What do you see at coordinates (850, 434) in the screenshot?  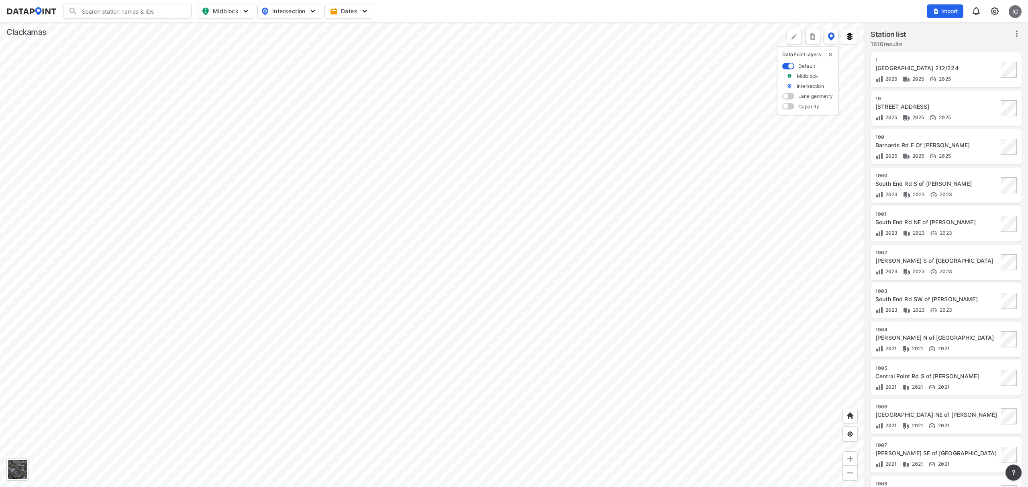 I see `div: View my location` at bounding box center [850, 434].